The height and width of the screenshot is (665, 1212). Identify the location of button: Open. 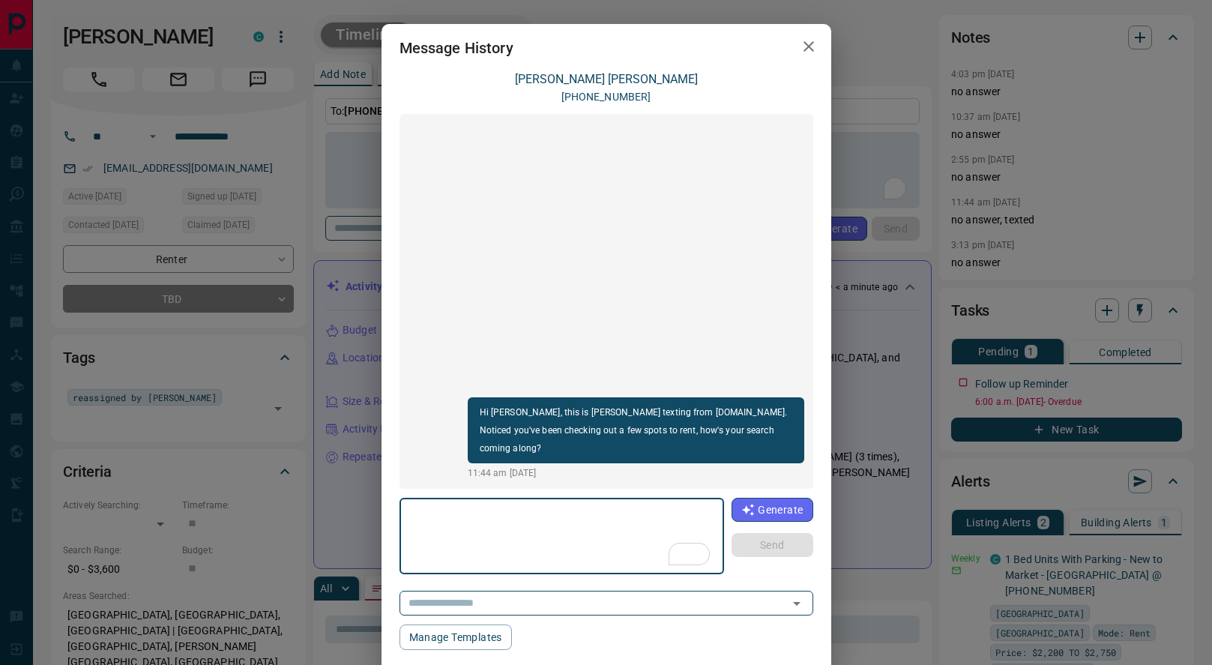
(797, 603).